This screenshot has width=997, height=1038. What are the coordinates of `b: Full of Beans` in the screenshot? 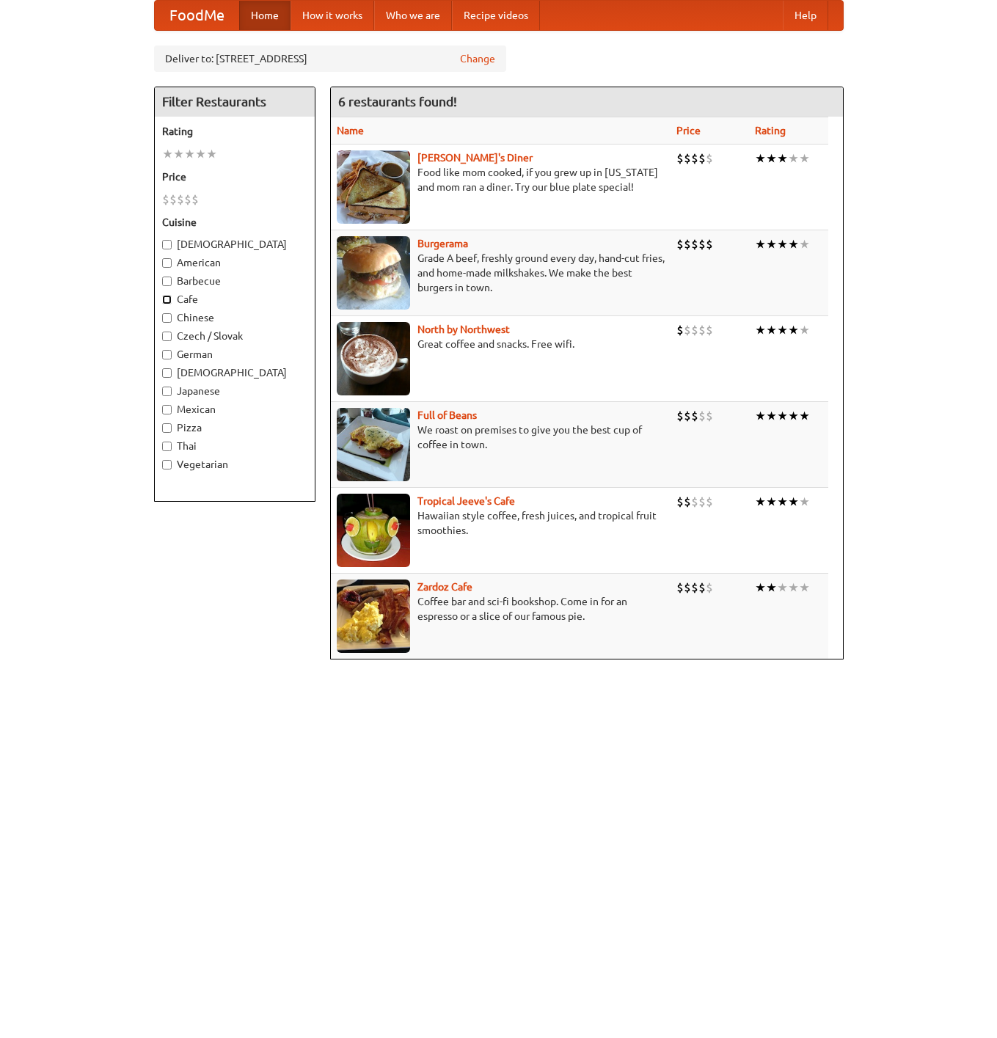 It's located at (447, 415).